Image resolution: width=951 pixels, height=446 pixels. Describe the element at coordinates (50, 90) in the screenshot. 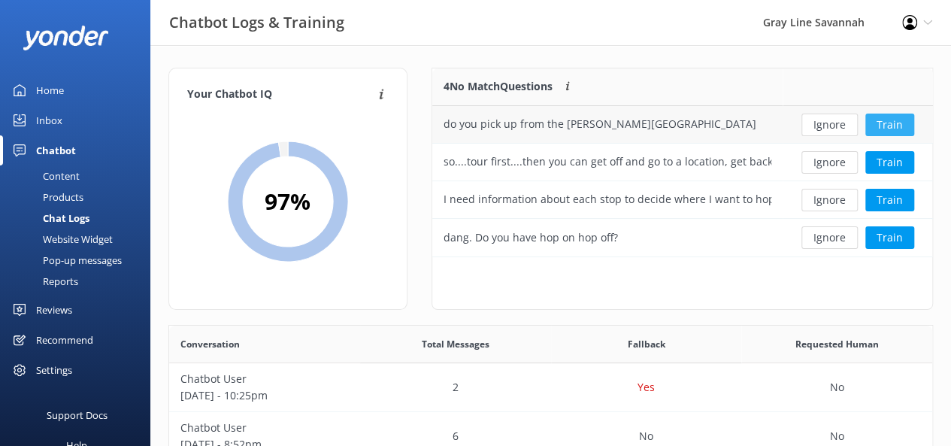

I see `div: Home` at that location.